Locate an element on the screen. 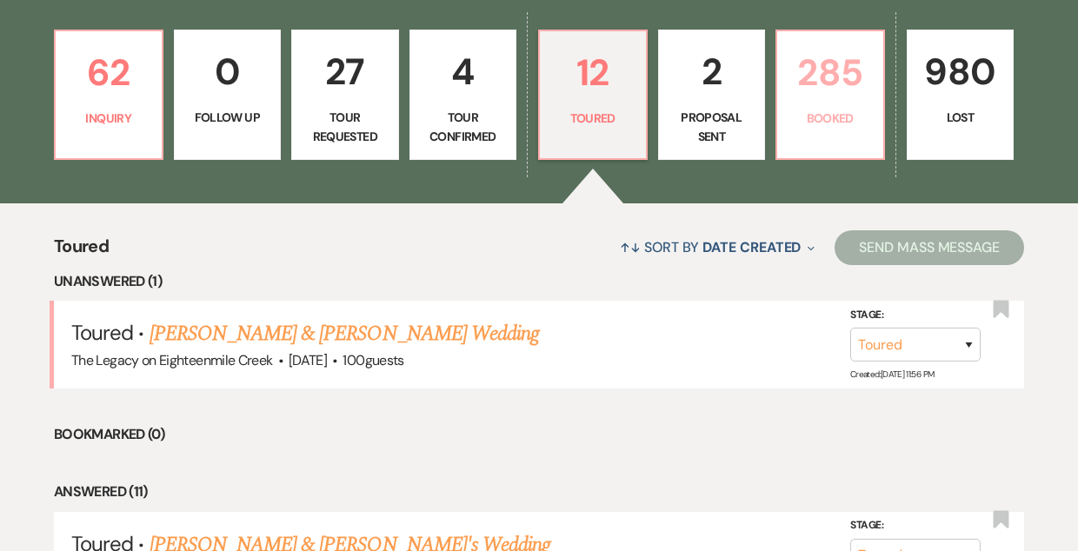 Image resolution: width=1078 pixels, height=551 pixels. p: Tour Requested is located at coordinates (345, 127).